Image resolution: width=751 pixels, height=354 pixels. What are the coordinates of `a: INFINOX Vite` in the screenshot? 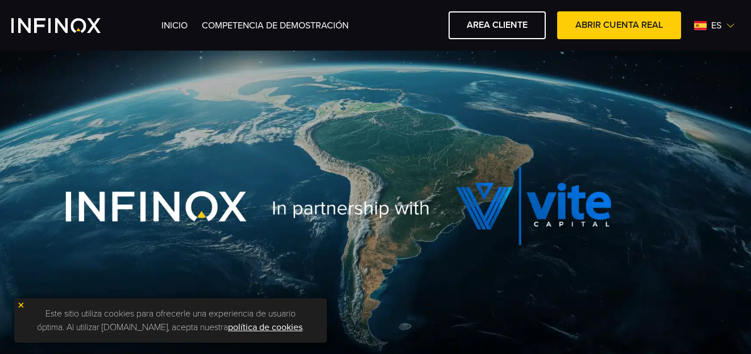 It's located at (69, 26).